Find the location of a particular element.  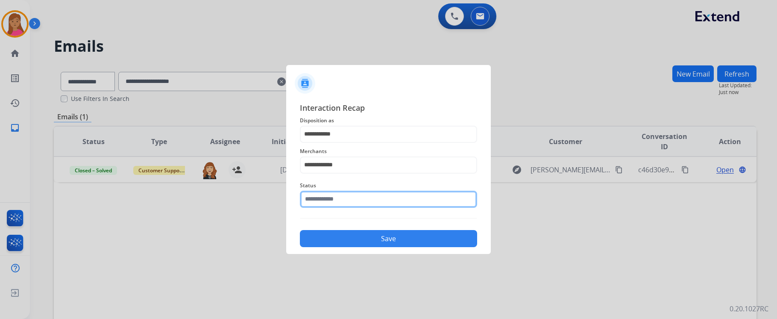

span: Disposition as is located at coordinates (388, 120).